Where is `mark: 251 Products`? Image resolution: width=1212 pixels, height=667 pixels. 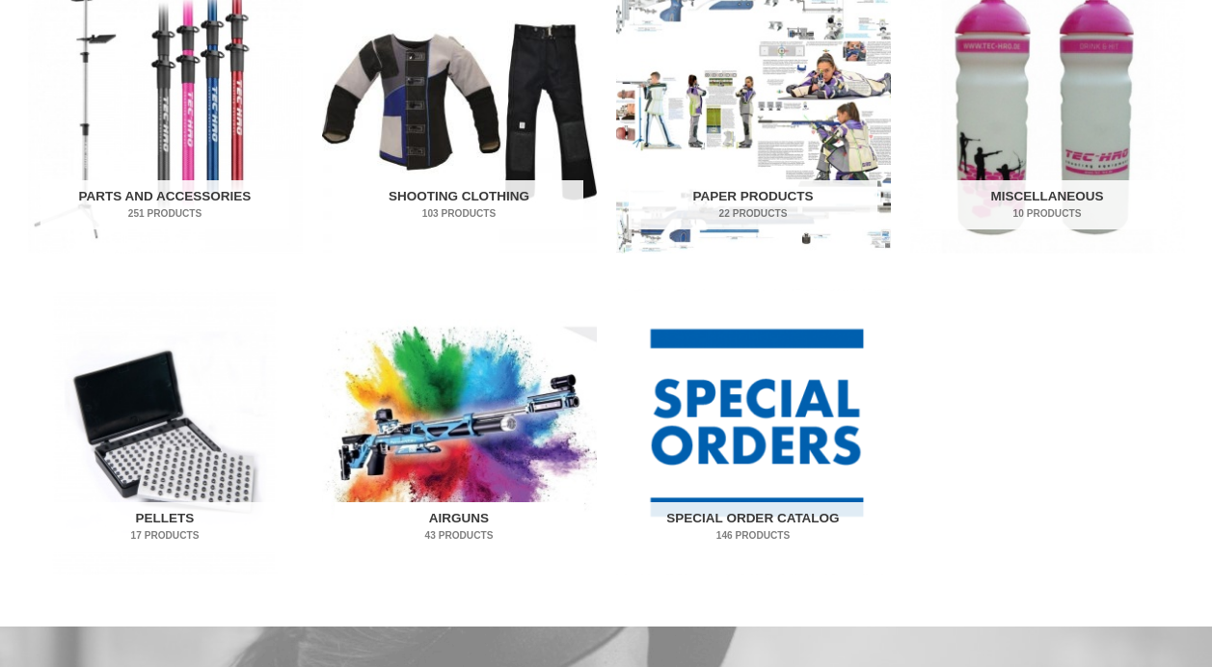
mark: 251 Products is located at coordinates (165, 213).